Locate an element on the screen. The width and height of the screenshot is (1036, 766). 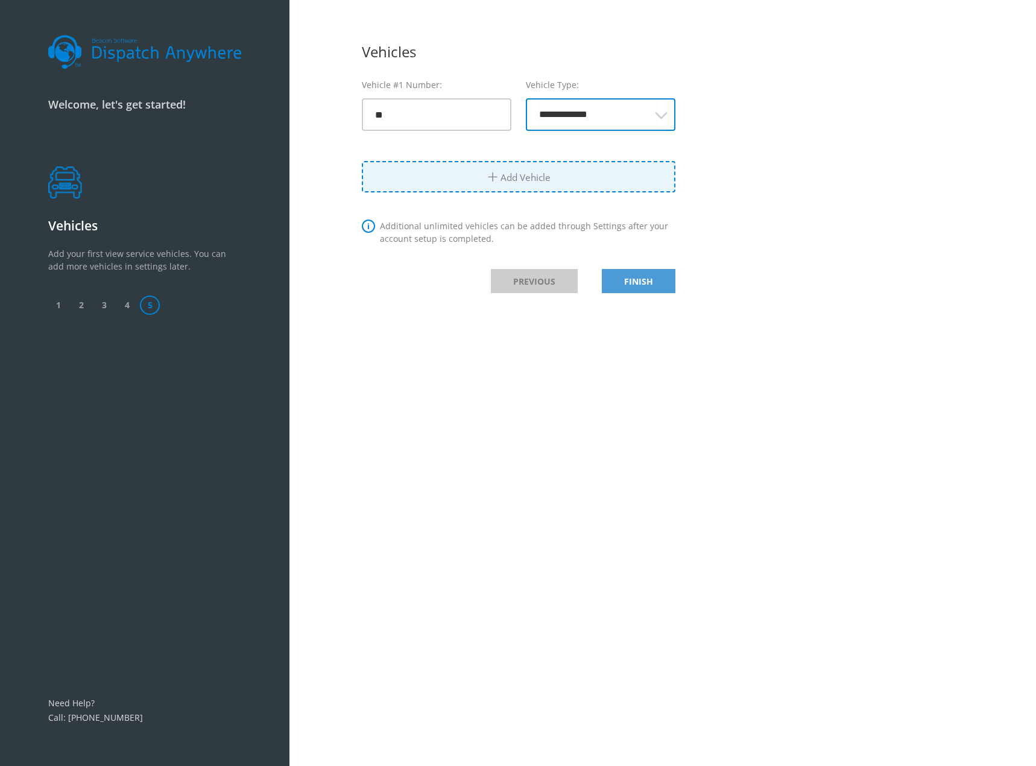
p: Add your first view service vehicles. You can add more vehicles in settings later. is located at coordinates (145, 271).